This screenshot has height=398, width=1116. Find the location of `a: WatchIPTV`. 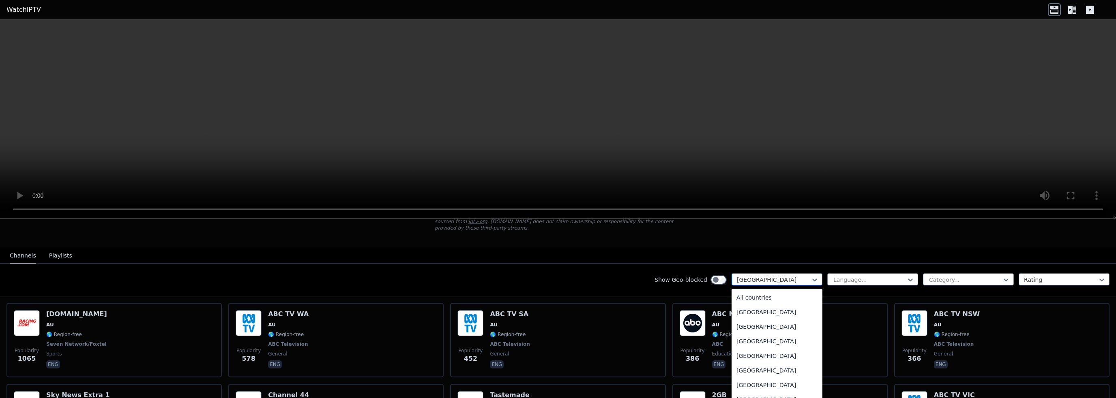

a: WatchIPTV is located at coordinates (24, 10).